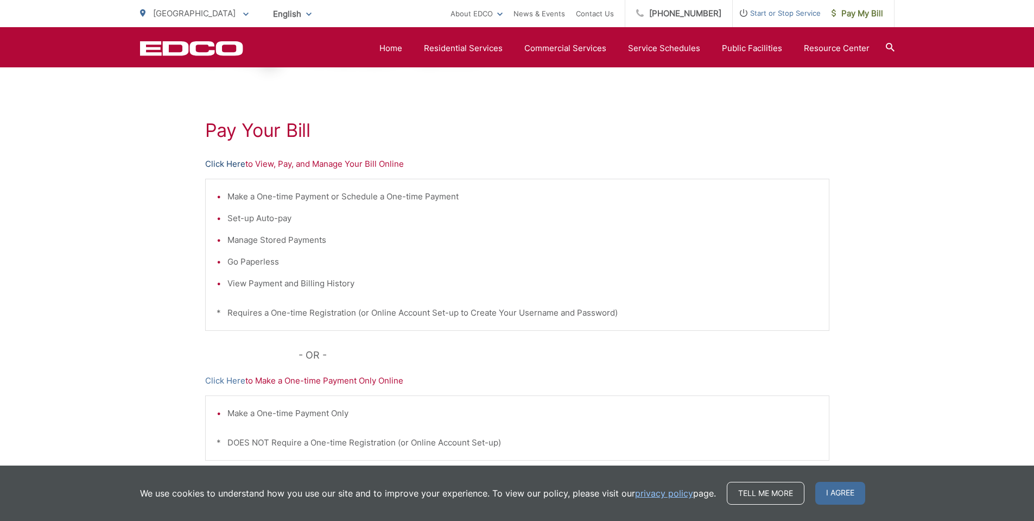  What do you see at coordinates (463, 48) in the screenshot?
I see `a: Residential Services` at bounding box center [463, 48].